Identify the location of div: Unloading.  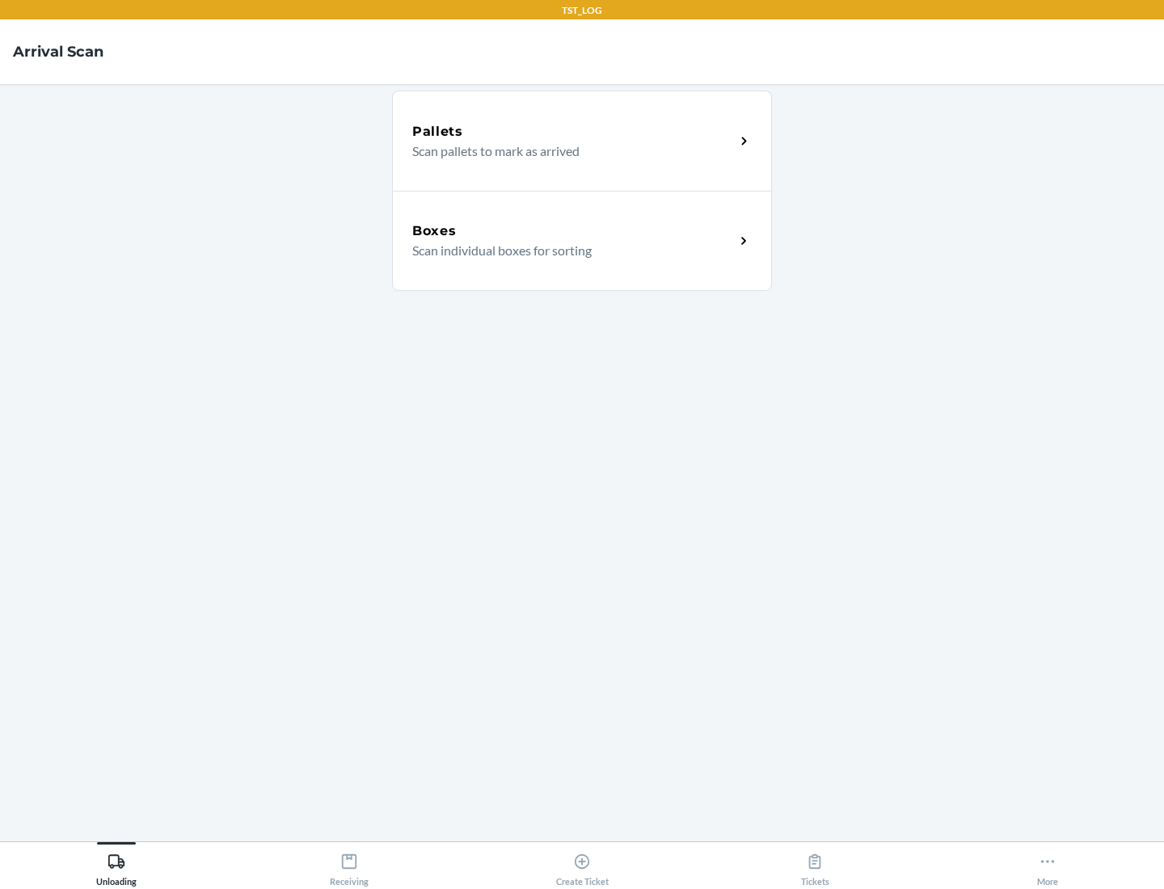
(116, 866).